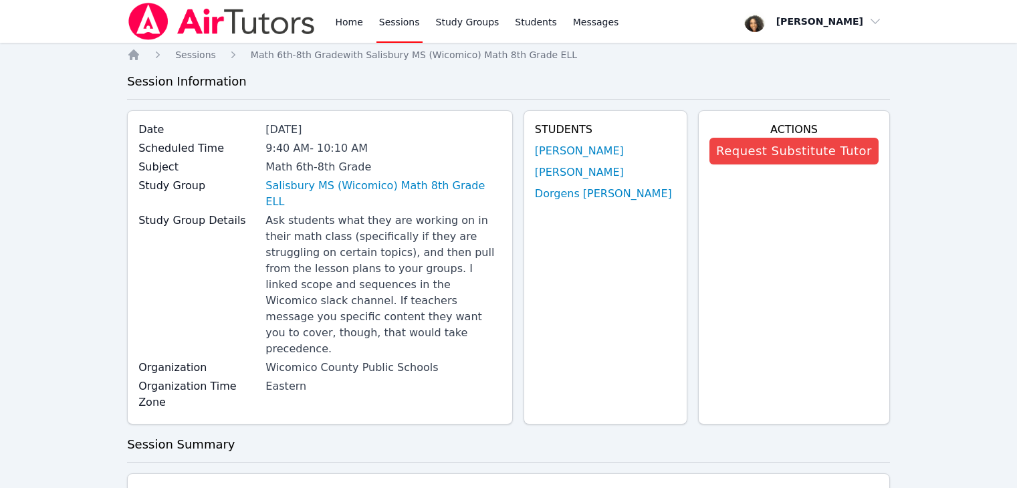 Image resolution: width=1017 pixels, height=488 pixels. Describe the element at coordinates (221, 21) in the screenshot. I see `img: Air Tutors` at that location.